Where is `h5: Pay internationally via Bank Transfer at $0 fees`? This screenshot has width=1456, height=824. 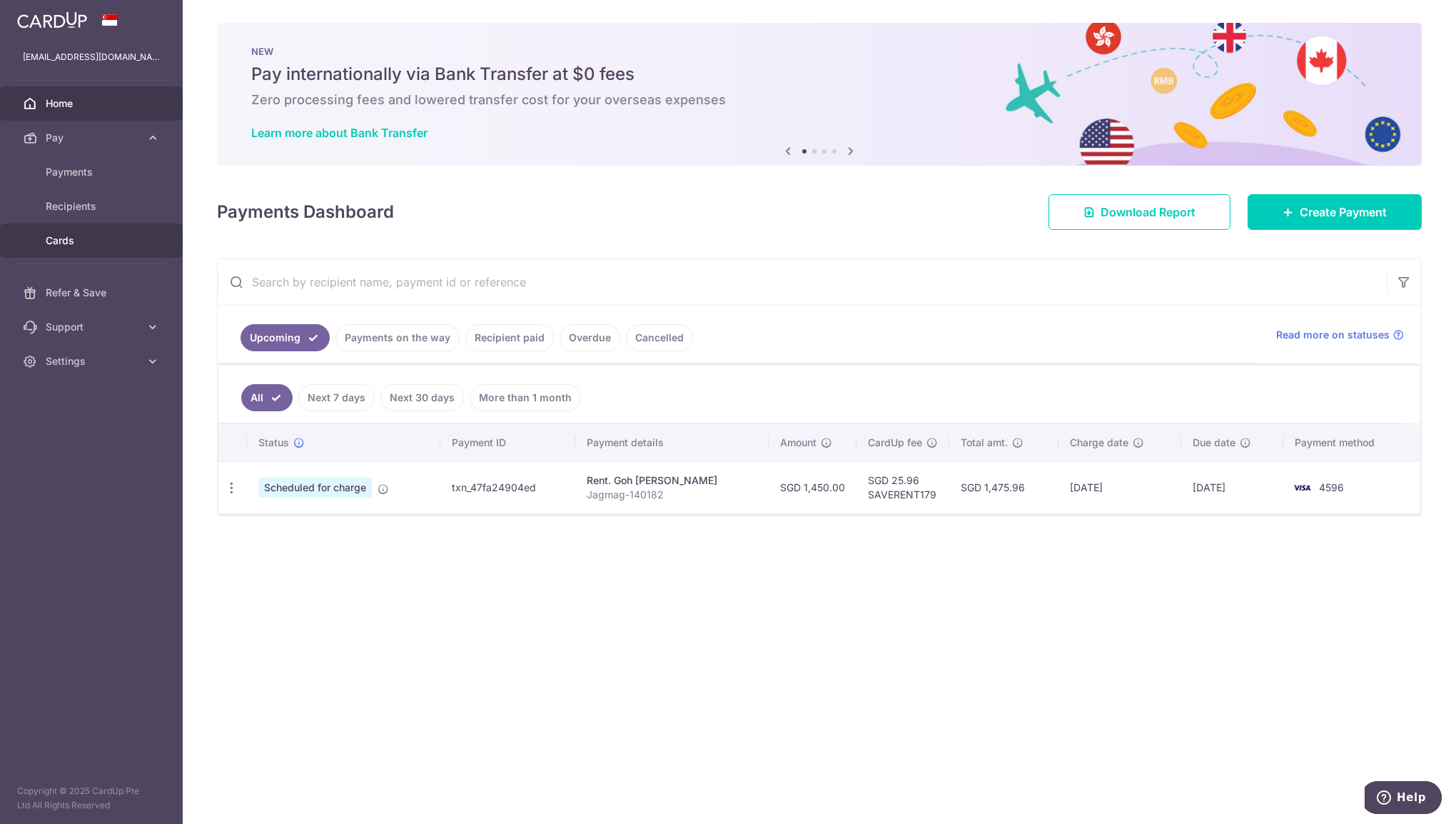 h5: Pay internationally via Bank Transfer at $0 fees is located at coordinates (820, 75).